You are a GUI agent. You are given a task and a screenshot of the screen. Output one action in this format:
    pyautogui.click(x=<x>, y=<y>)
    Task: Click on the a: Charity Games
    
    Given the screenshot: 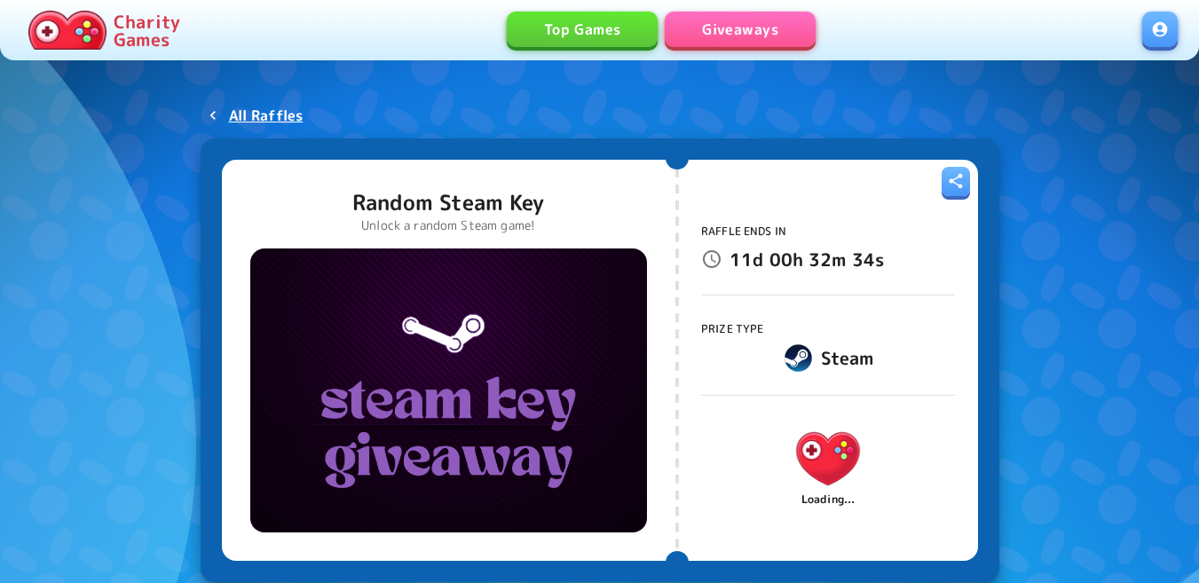 What is the action you would take?
    pyautogui.click(x=104, y=30)
    